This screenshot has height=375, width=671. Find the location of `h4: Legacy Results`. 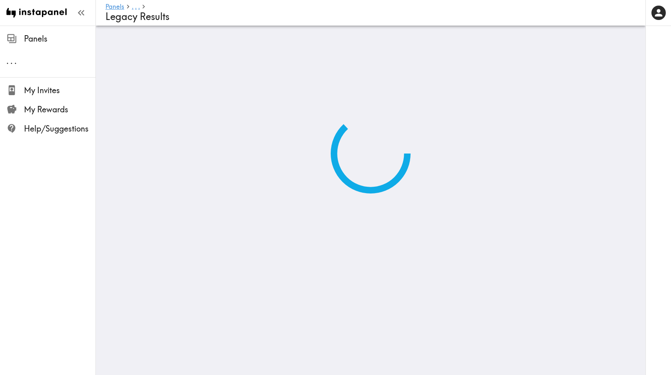

h4: Legacy Results is located at coordinates (368, 16).